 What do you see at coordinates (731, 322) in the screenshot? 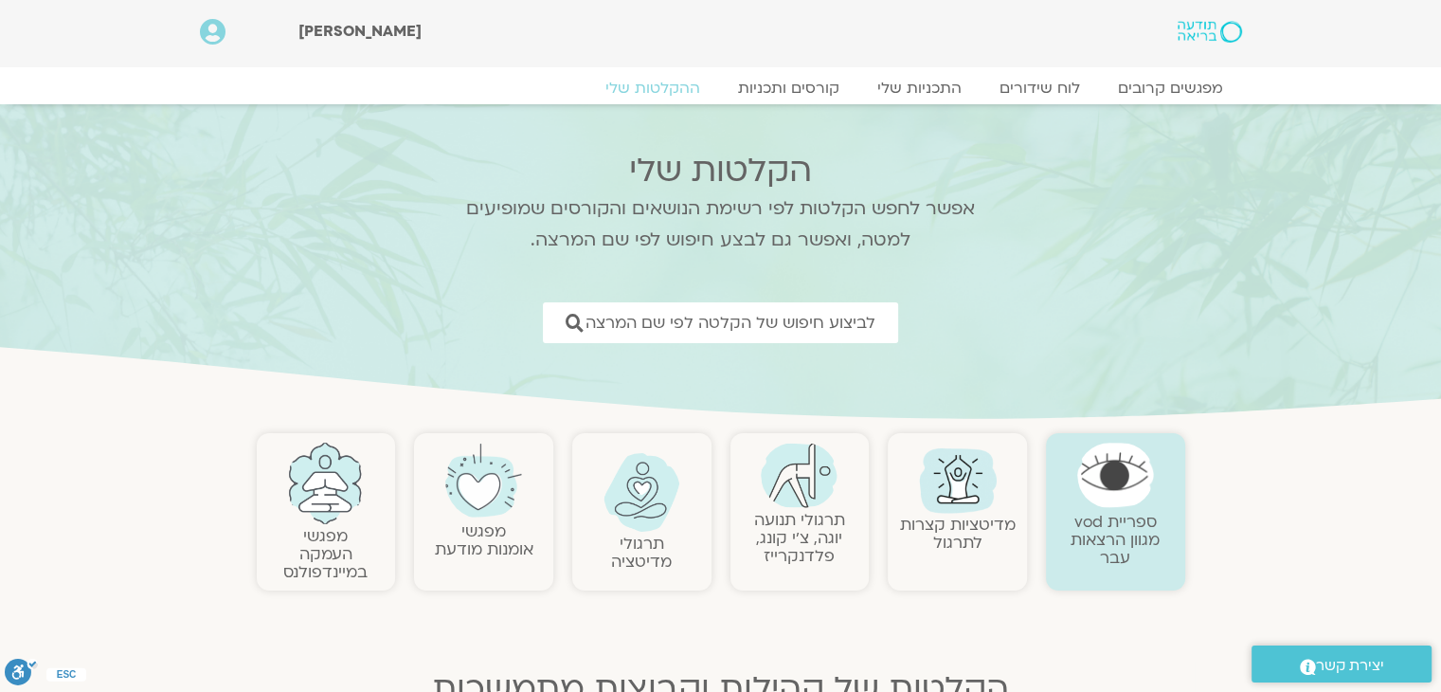
I see `span: לביצוע חיפוש של הקלטה לפי שם המרצה` at bounding box center [731, 322].